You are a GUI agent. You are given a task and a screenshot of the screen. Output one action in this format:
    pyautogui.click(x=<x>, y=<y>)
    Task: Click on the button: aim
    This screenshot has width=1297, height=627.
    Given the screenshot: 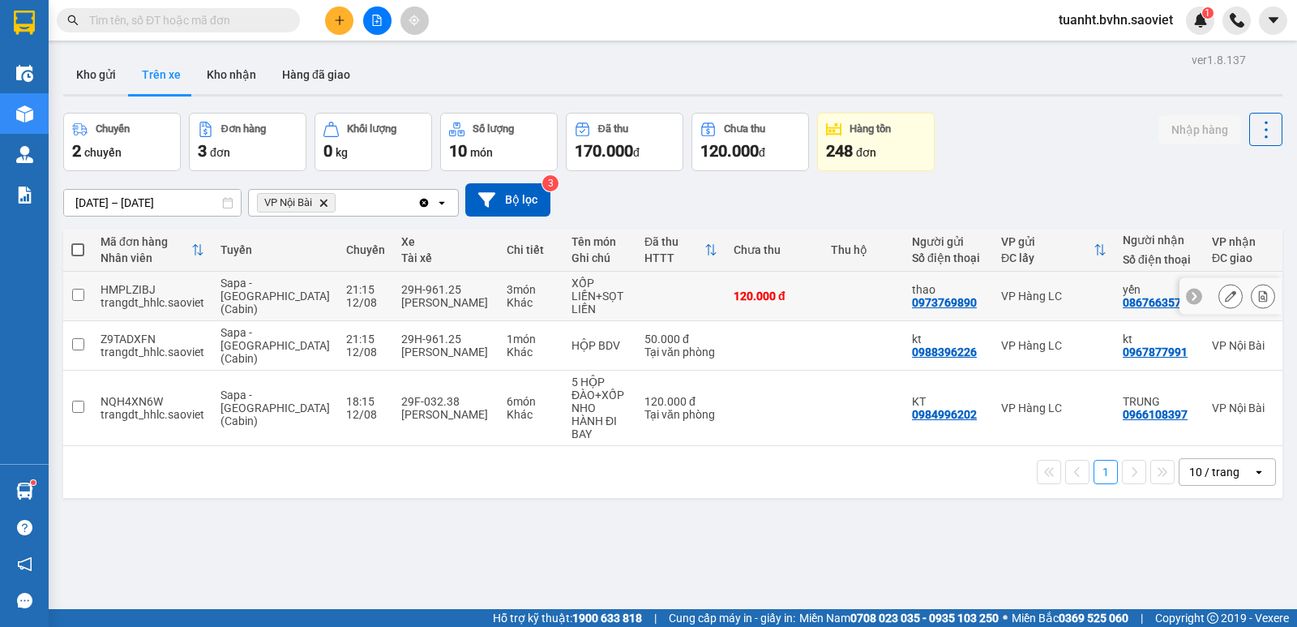 What is the action you would take?
    pyautogui.click(x=414, y=20)
    